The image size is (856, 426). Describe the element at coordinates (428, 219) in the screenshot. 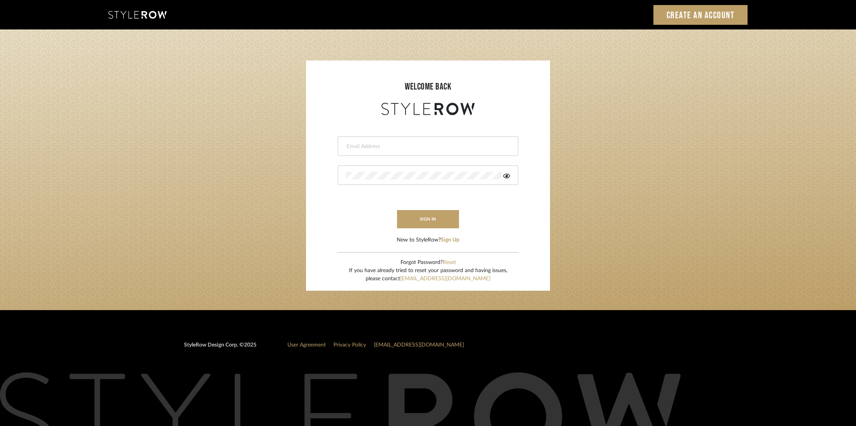

I see `button: sign in` at that location.